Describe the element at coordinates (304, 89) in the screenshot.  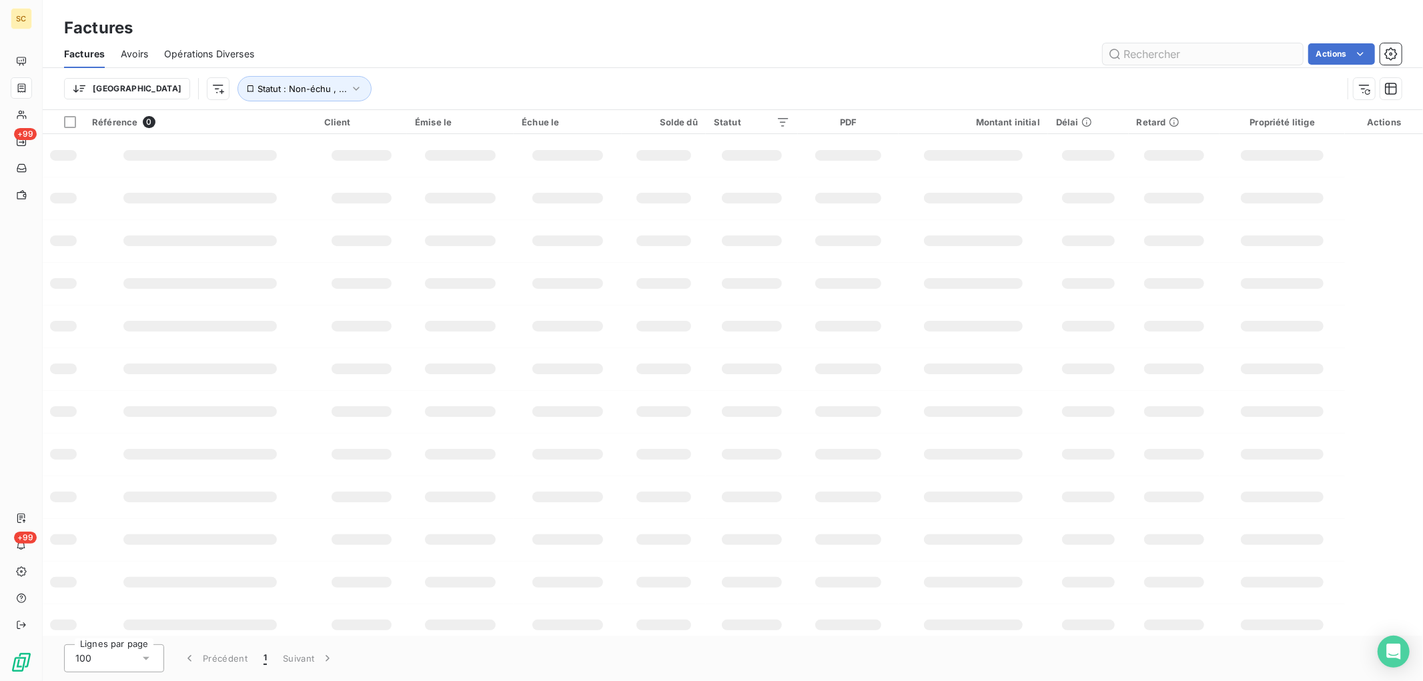
I see `button: Statut : Non-échu , ...` at that location.